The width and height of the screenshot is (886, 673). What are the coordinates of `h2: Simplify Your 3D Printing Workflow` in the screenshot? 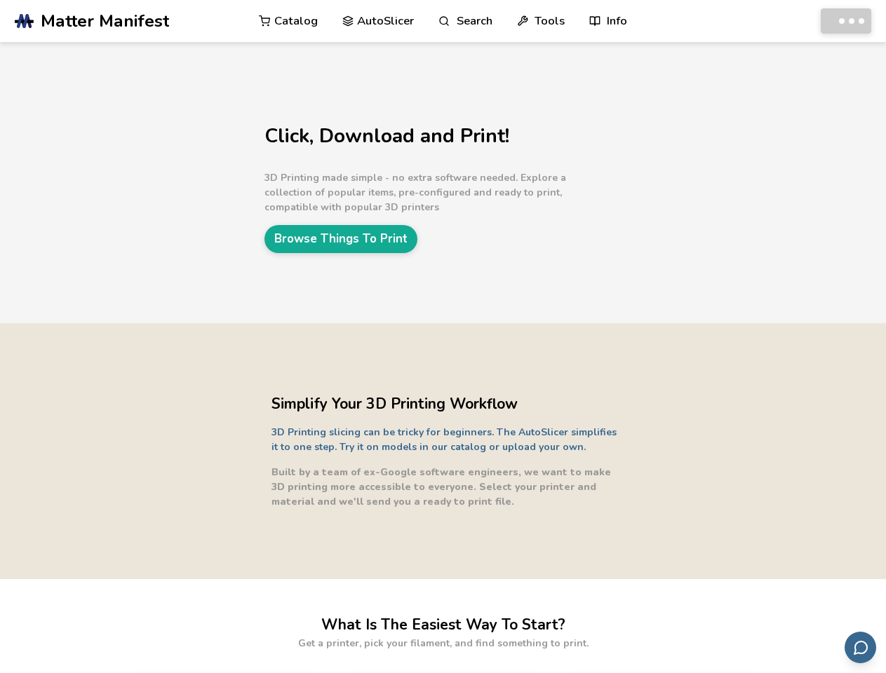 It's located at (447, 404).